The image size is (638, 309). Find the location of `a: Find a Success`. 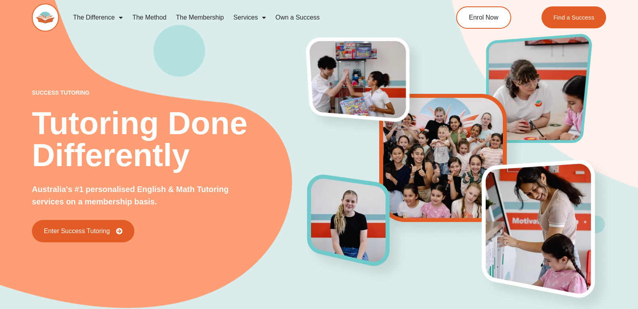

a: Find a Success is located at coordinates (574, 17).